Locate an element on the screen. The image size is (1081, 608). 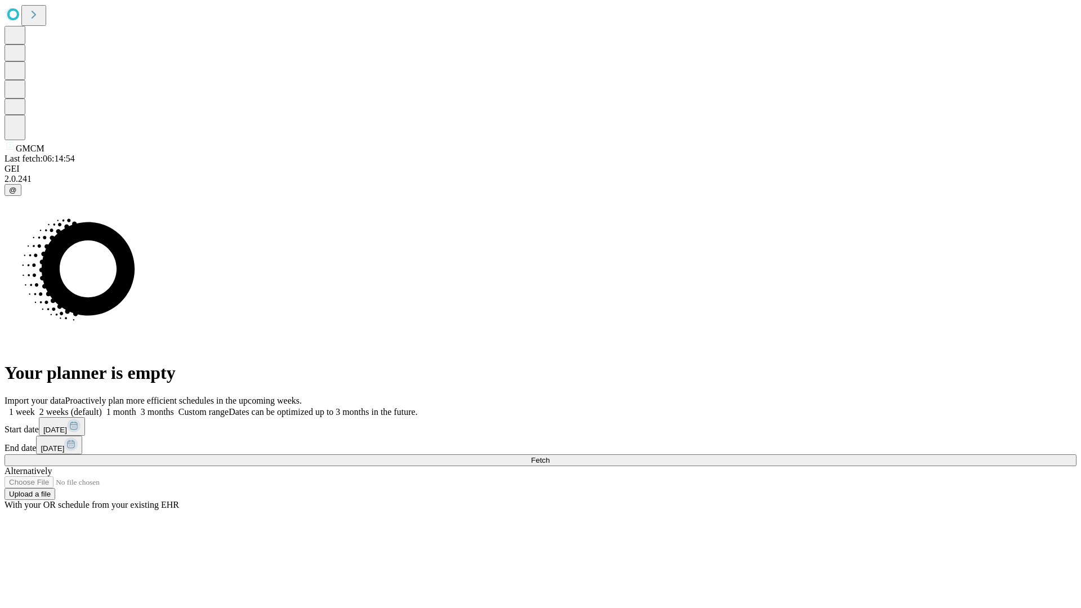
div: Start date is located at coordinates (540, 426).